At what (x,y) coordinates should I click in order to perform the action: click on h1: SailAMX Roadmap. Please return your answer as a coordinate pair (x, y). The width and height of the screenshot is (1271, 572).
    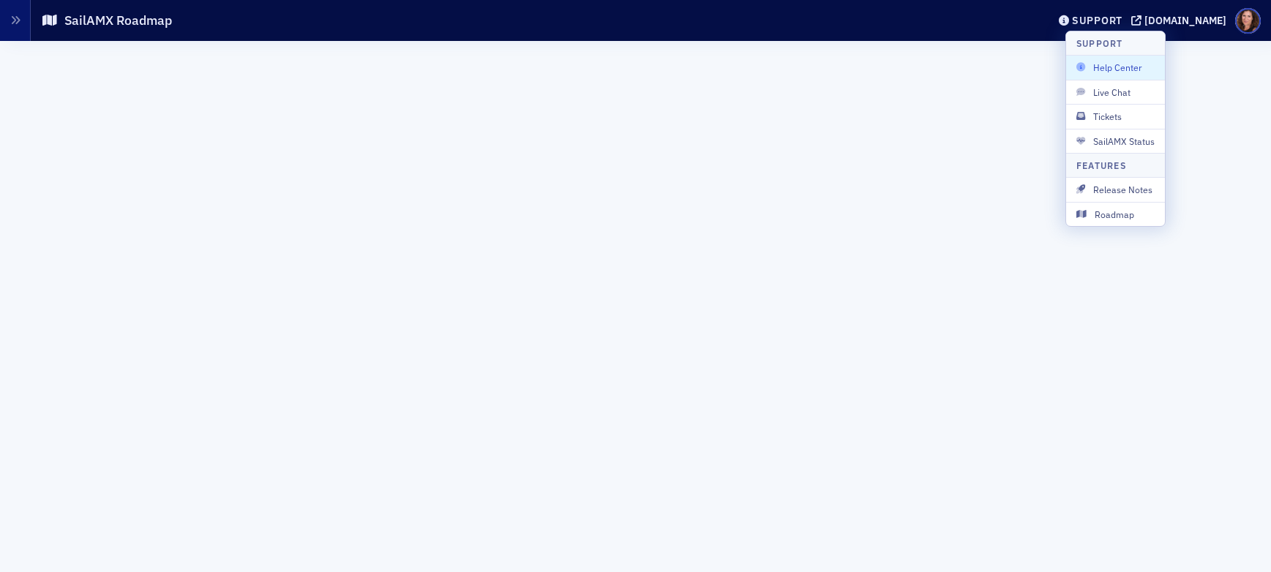
    Looking at the image, I should click on (118, 20).